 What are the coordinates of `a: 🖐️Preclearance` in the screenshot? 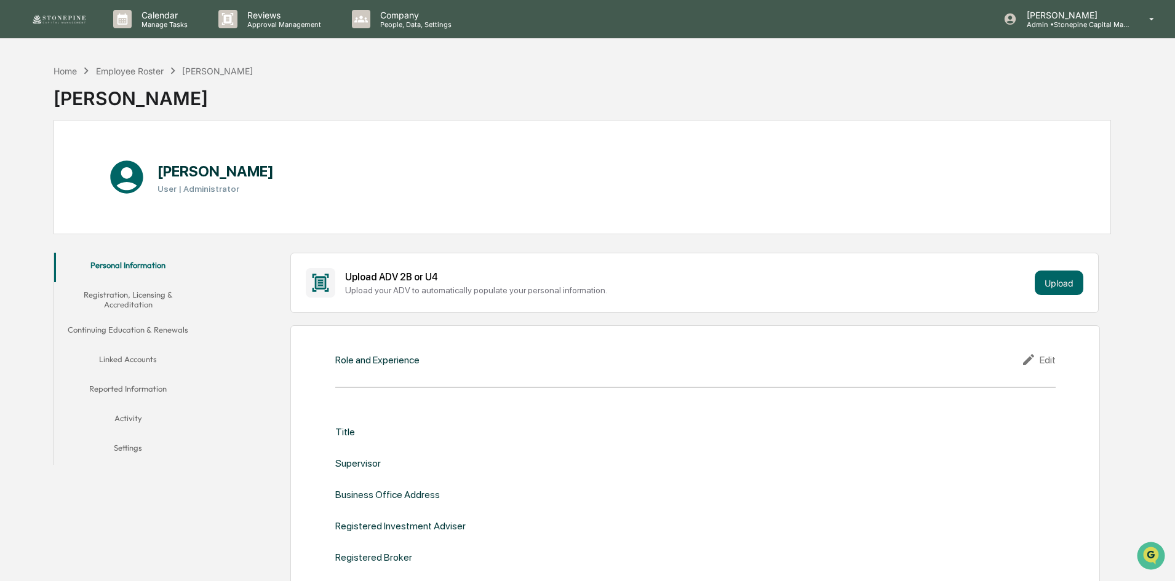 It's located at (46, 258).